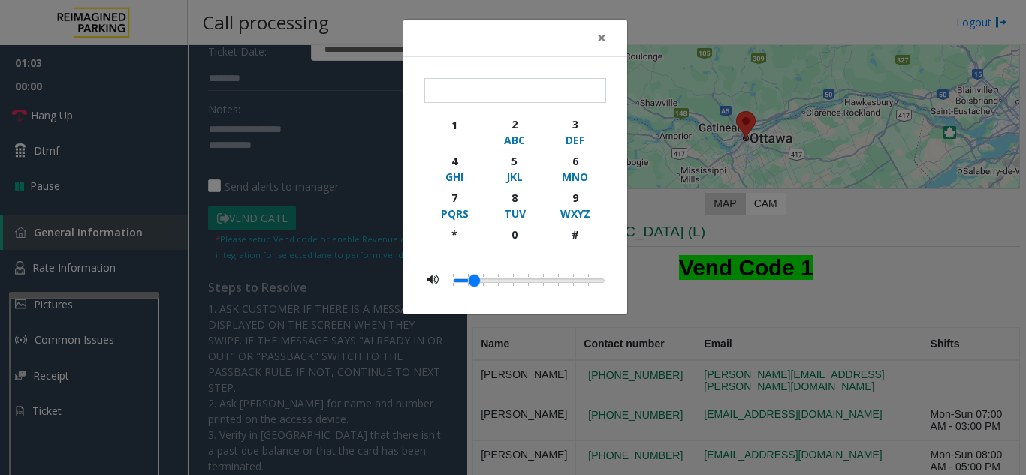 This screenshot has height=475, width=1026. What do you see at coordinates (575, 205) in the screenshot?
I see `button: 9WXYZ` at bounding box center [575, 205].